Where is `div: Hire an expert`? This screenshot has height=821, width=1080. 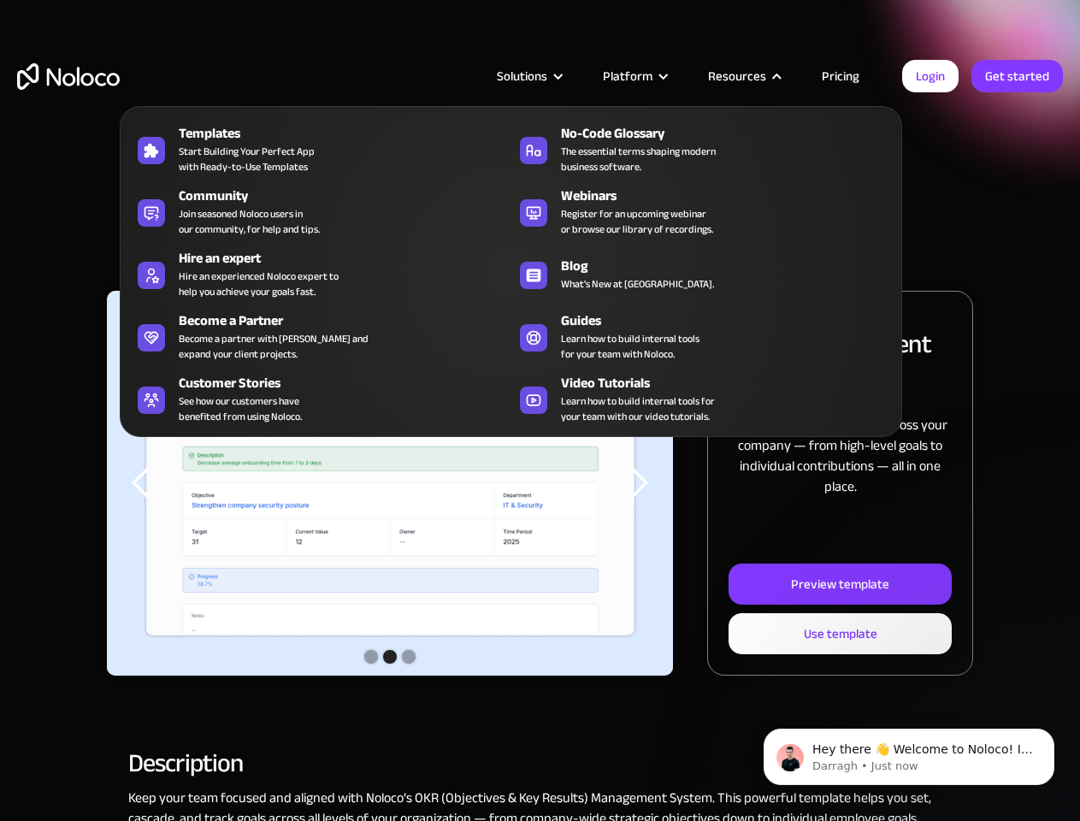 div: Hire an expert is located at coordinates (348, 258).